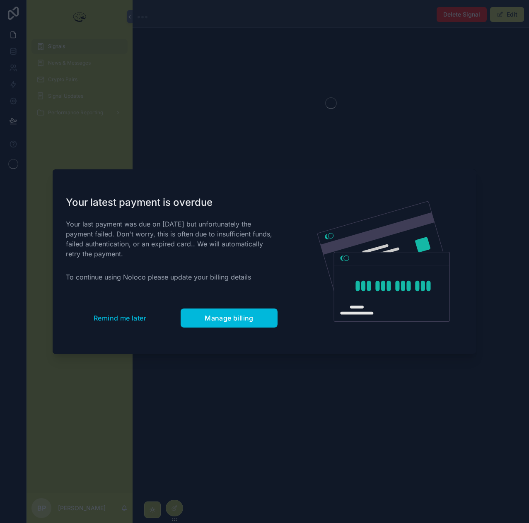 This screenshot has height=523, width=529. I want to click on span: Manage billing, so click(229, 318).